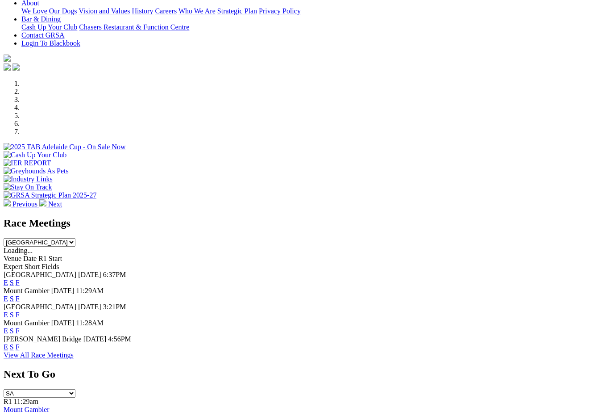 This screenshot has width=614, height=412. What do you see at coordinates (51, 43) in the screenshot?
I see `a: Login To Blackbook` at bounding box center [51, 43].